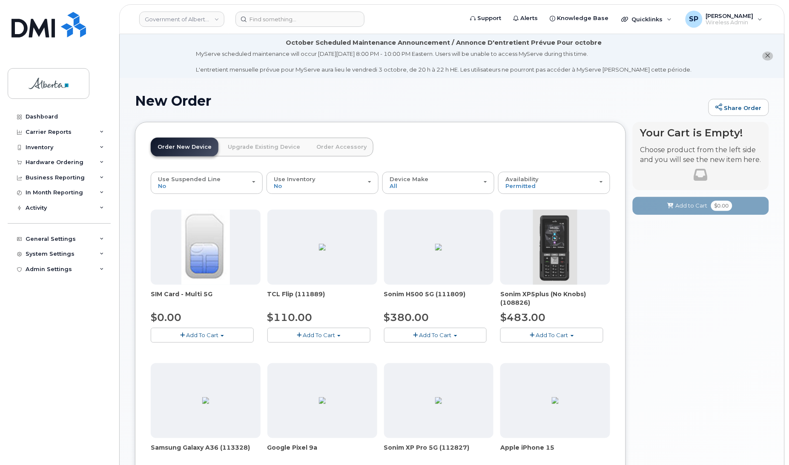 Image resolution: width=789 pixels, height=465 pixels. I want to click on p: Choose product from the left side and you will see the new item here., so click(701, 155).